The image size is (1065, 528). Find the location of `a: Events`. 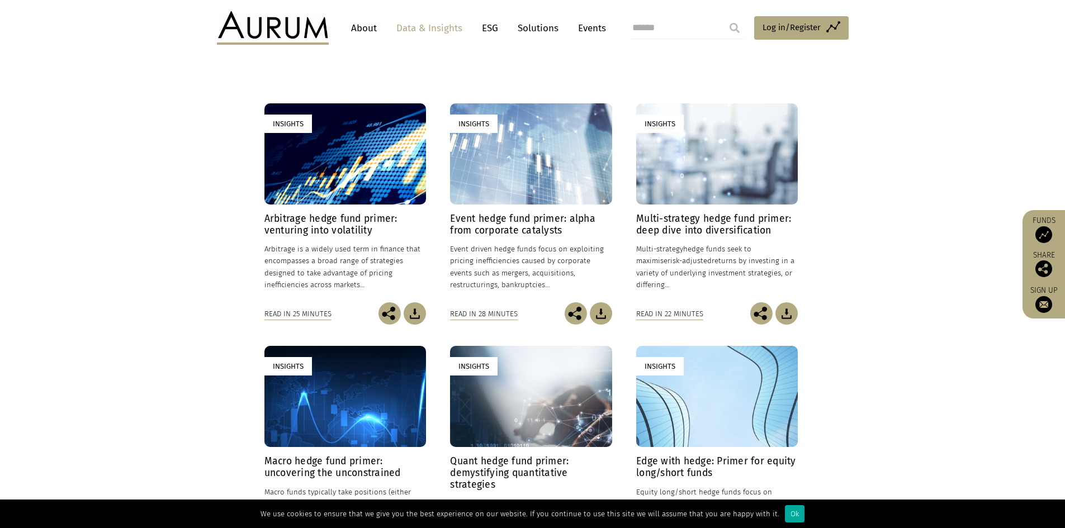

a: Events is located at coordinates (589, 28).